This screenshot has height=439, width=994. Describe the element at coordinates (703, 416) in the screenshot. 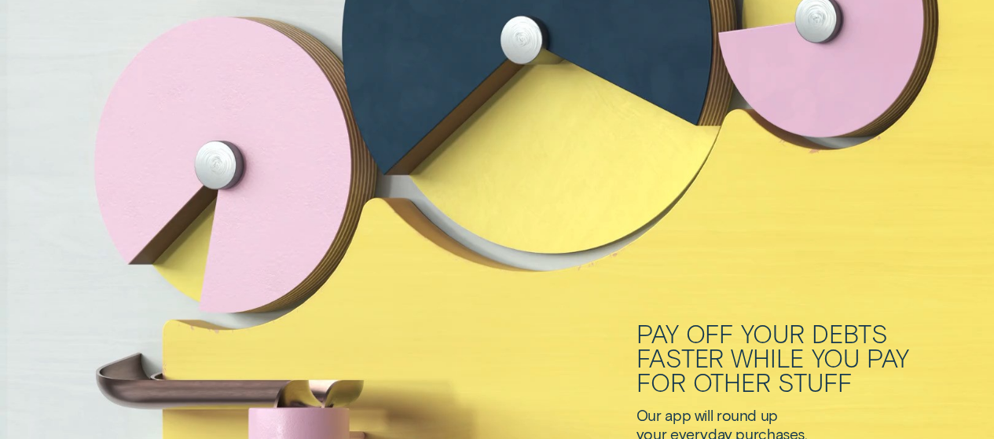

I see `div: will` at that location.